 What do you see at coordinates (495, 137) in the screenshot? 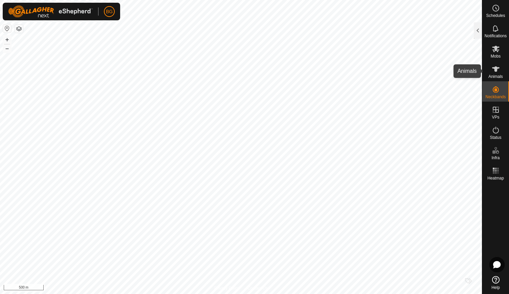
I see `span: Status` at bounding box center [495, 137].